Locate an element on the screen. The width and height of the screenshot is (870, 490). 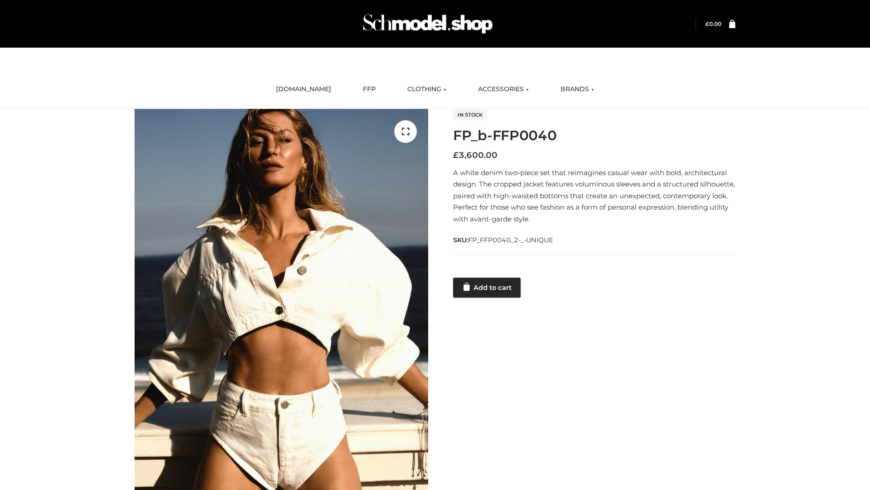
a: FFP is located at coordinates (369, 89).